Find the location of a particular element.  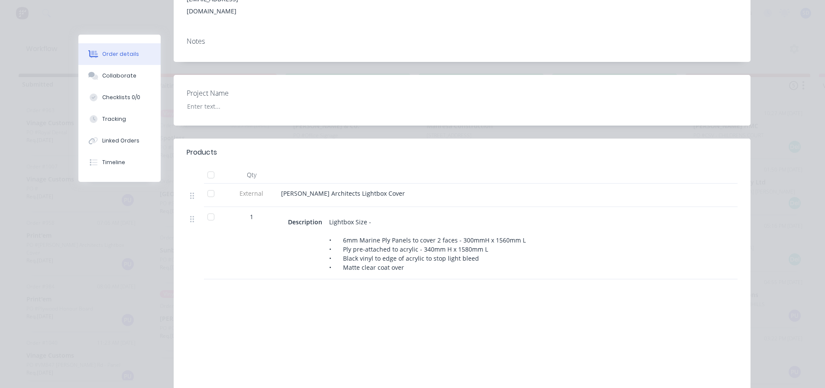

div: Lightbox Size - • 6mm Marine Ply Panels to cover 2 faces - 300mmH x 1560mm L • Ply pre-attached t... is located at coordinates (428, 245).